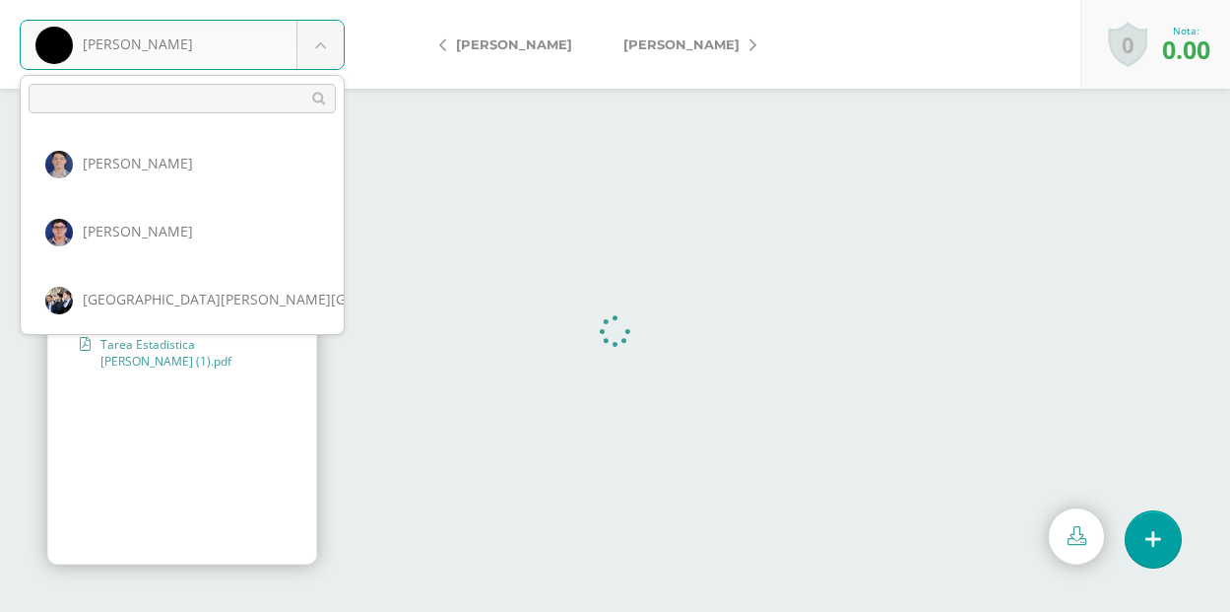  Describe the element at coordinates (59, 232) in the screenshot. I see `img: 2483ba4a096cfac72619d35c06959e13.png` at that location.